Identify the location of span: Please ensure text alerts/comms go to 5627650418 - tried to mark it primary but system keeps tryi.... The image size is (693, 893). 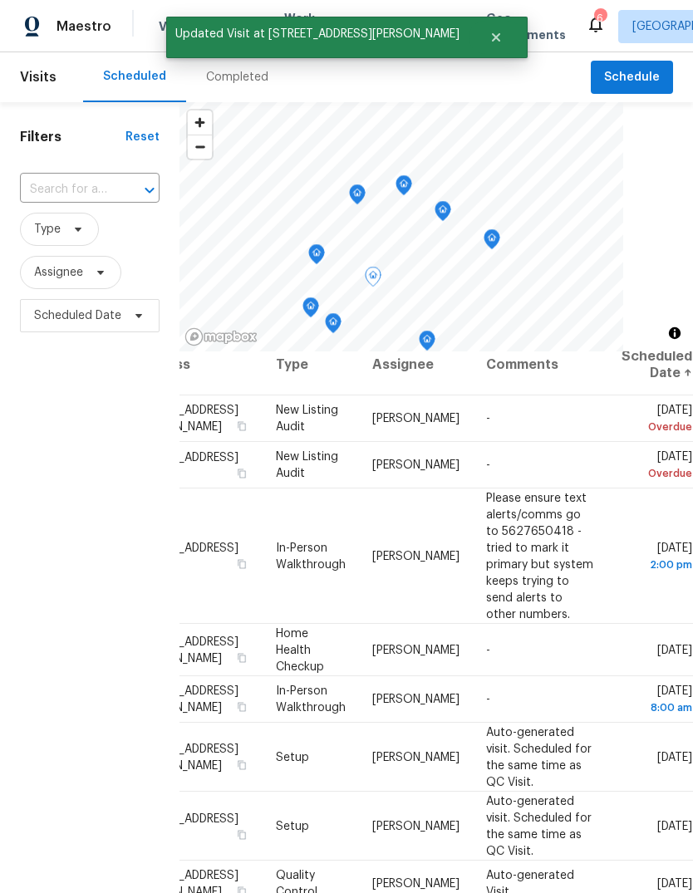
(539, 556).